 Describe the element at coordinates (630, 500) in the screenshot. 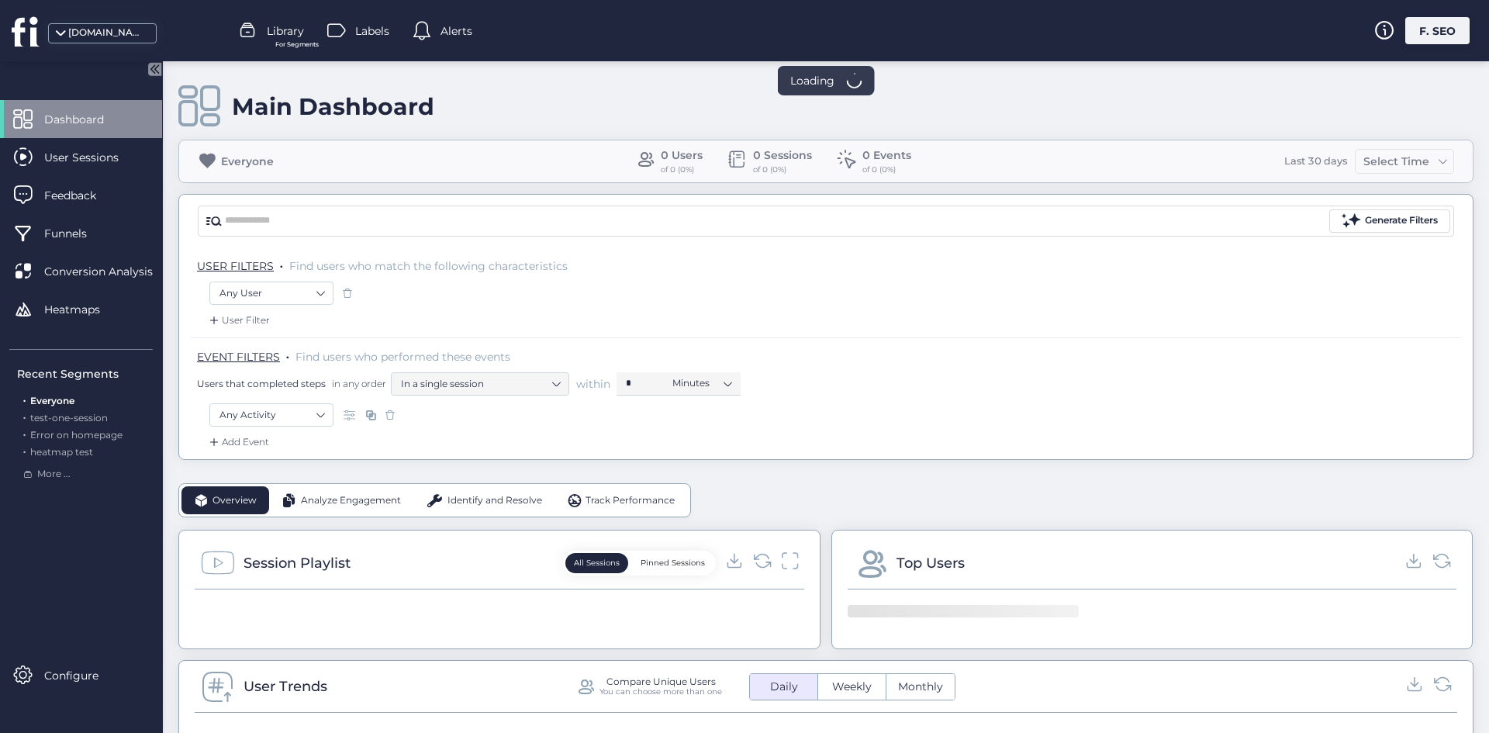

I see `span: Track Performance` at that location.